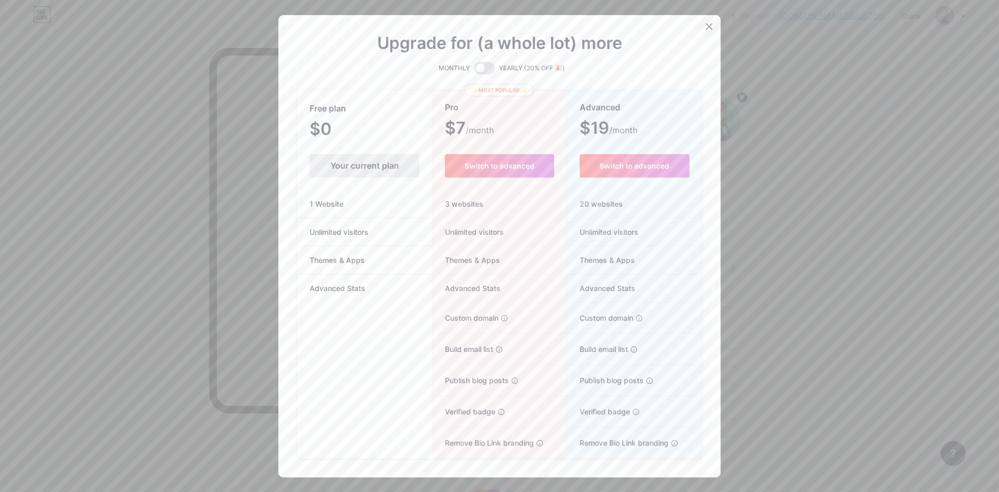 The width and height of the screenshot is (999, 492). What do you see at coordinates (326, 203) in the screenshot?
I see `span: 1 Website` at bounding box center [326, 203].